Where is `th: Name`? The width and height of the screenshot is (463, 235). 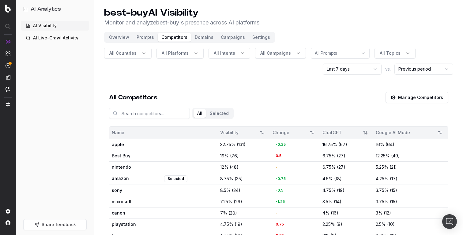 th: Name is located at coordinates (163, 133).